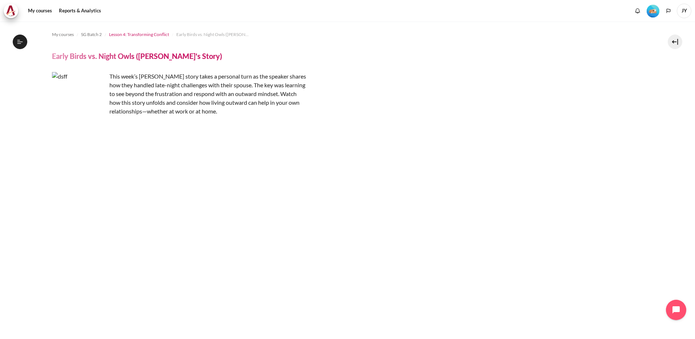  What do you see at coordinates (653, 11) in the screenshot?
I see `a: Level #2` at bounding box center [653, 11].